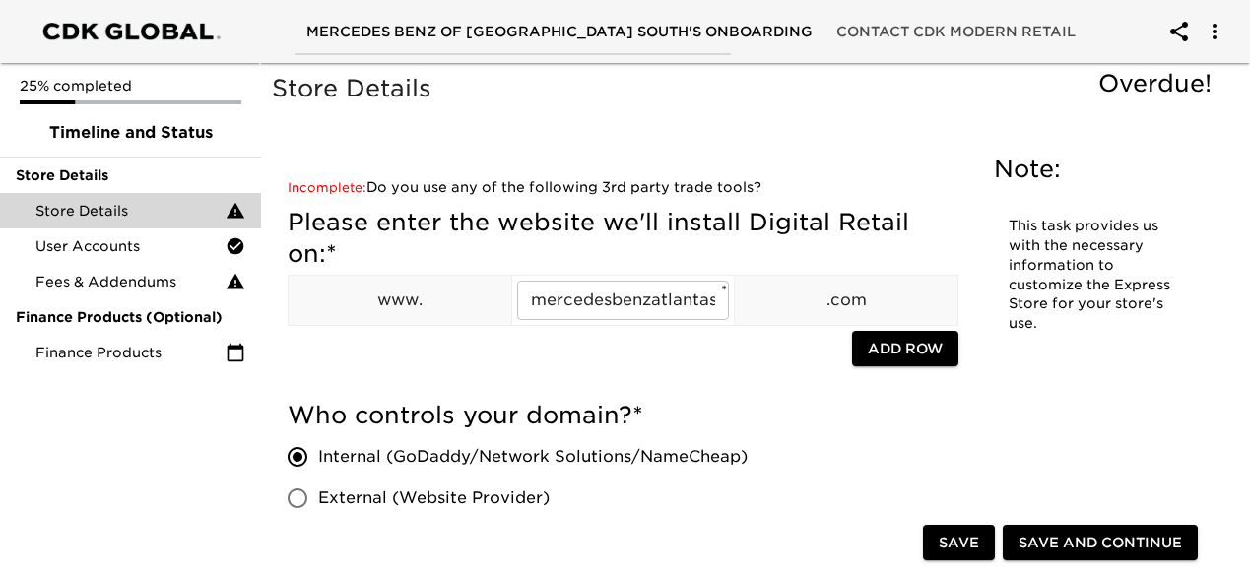 This screenshot has height=576, width=1250. Describe the element at coordinates (959, 543) in the screenshot. I see `button: Save` at that location.